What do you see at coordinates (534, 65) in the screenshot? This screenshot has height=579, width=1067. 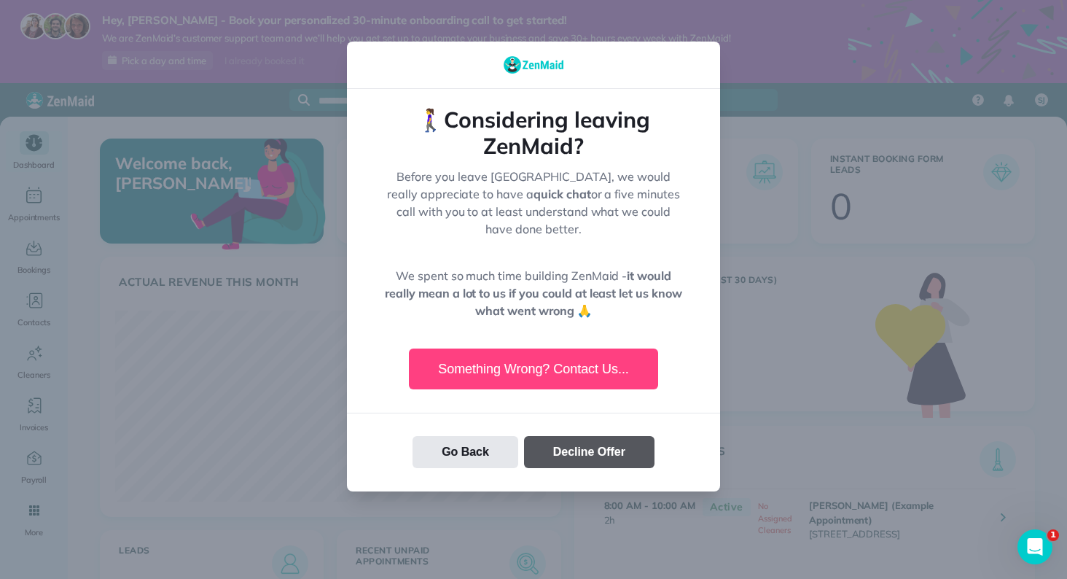 I see `img: Logo` at bounding box center [534, 65].